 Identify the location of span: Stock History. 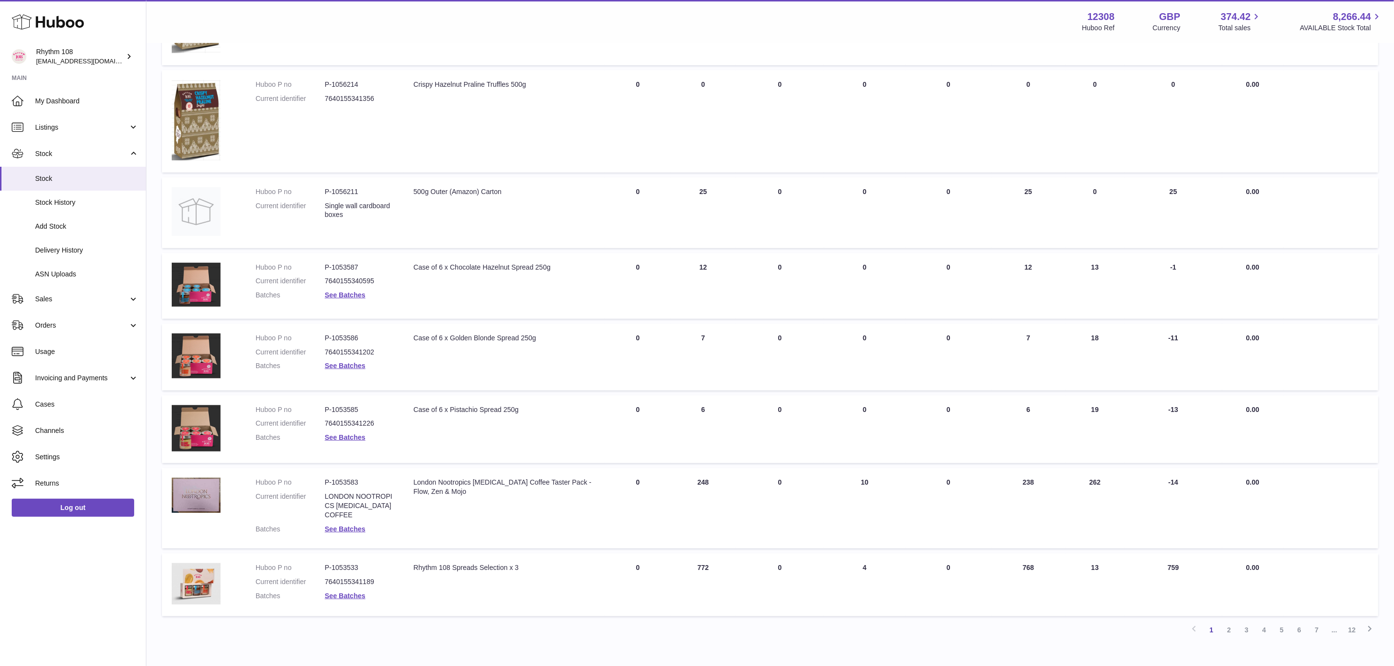
(87, 202).